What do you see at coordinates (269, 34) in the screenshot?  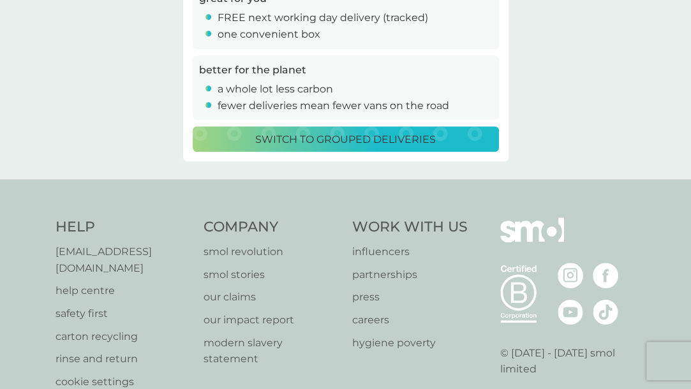 I see `p: one convenient box` at bounding box center [269, 34].